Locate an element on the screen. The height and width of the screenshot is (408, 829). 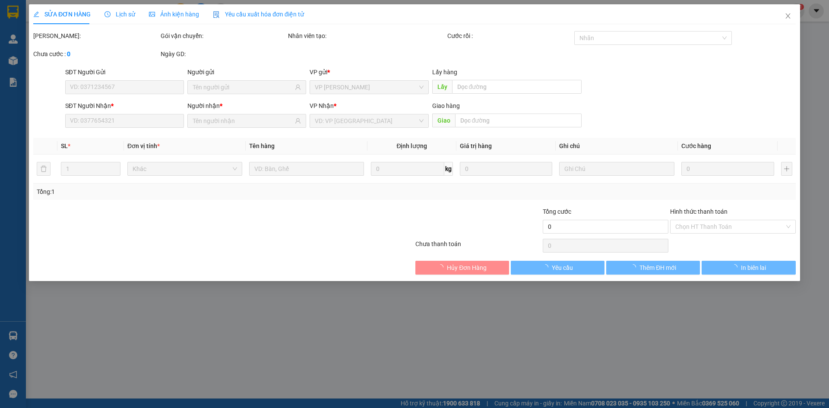
button: Yêu cầu is located at coordinates (558, 268).